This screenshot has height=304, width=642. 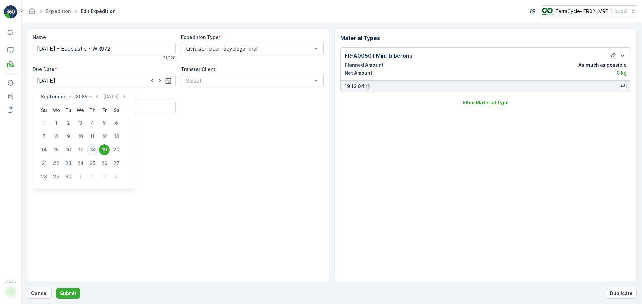 I want to click on p: Select, so click(x=249, y=81).